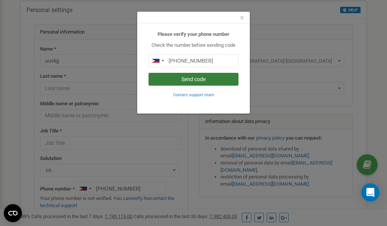 Image resolution: width=387 pixels, height=226 pixels. What do you see at coordinates (242, 18) in the screenshot?
I see `button: Close` at bounding box center [242, 18].